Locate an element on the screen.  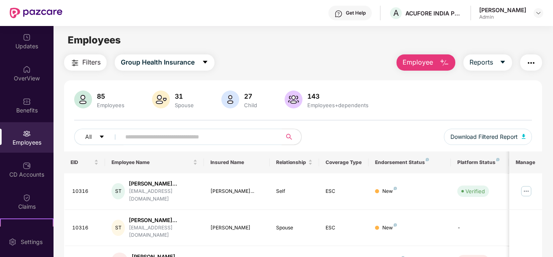
img: svg+xml;base64,PHN2ZyBpZD0iSGVscC0zMngzMiIgeG1sbnM9Imh0dHA6Ly93d3cudzMub3JnLzIwMDAvc3ZnIiB3aWR0aD... is located at coordinates (338, 14).